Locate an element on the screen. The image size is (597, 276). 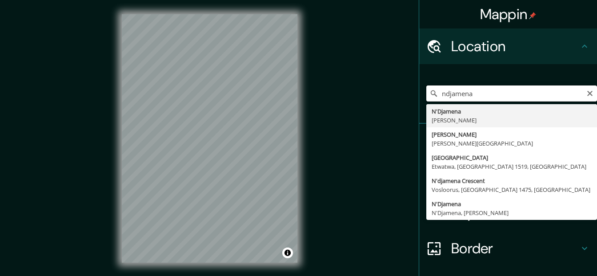
h4: Mappin is located at coordinates (508, 14).